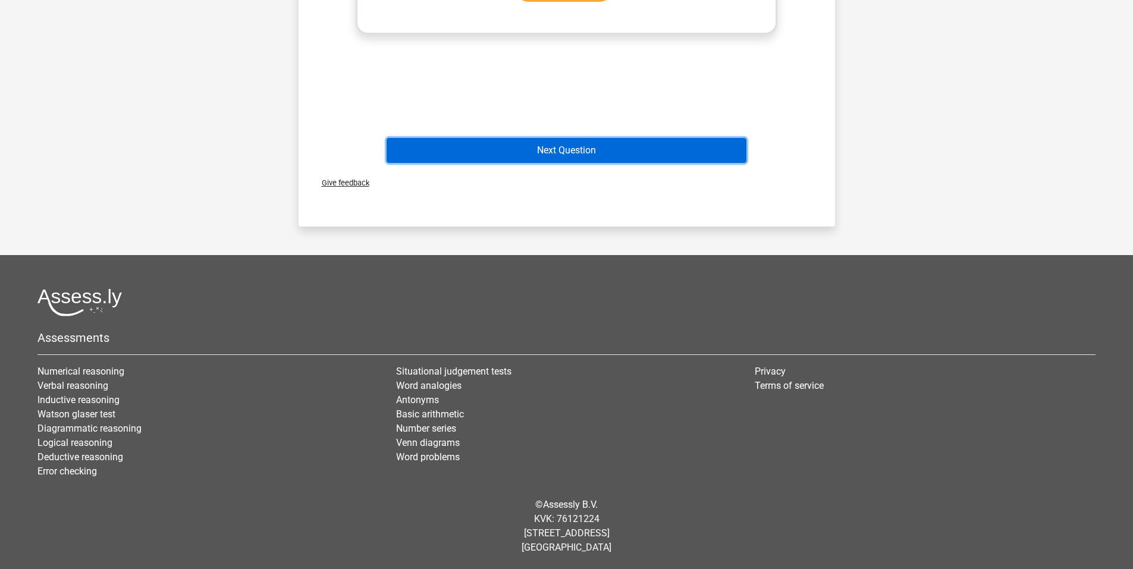 This screenshot has height=569, width=1133. What do you see at coordinates (341, 183) in the screenshot?
I see `span: Give feedback` at bounding box center [341, 183].